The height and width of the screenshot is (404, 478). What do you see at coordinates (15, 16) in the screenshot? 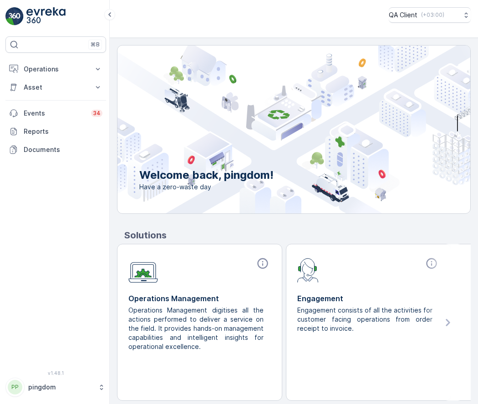
I see `img: logo` at bounding box center [15, 16].